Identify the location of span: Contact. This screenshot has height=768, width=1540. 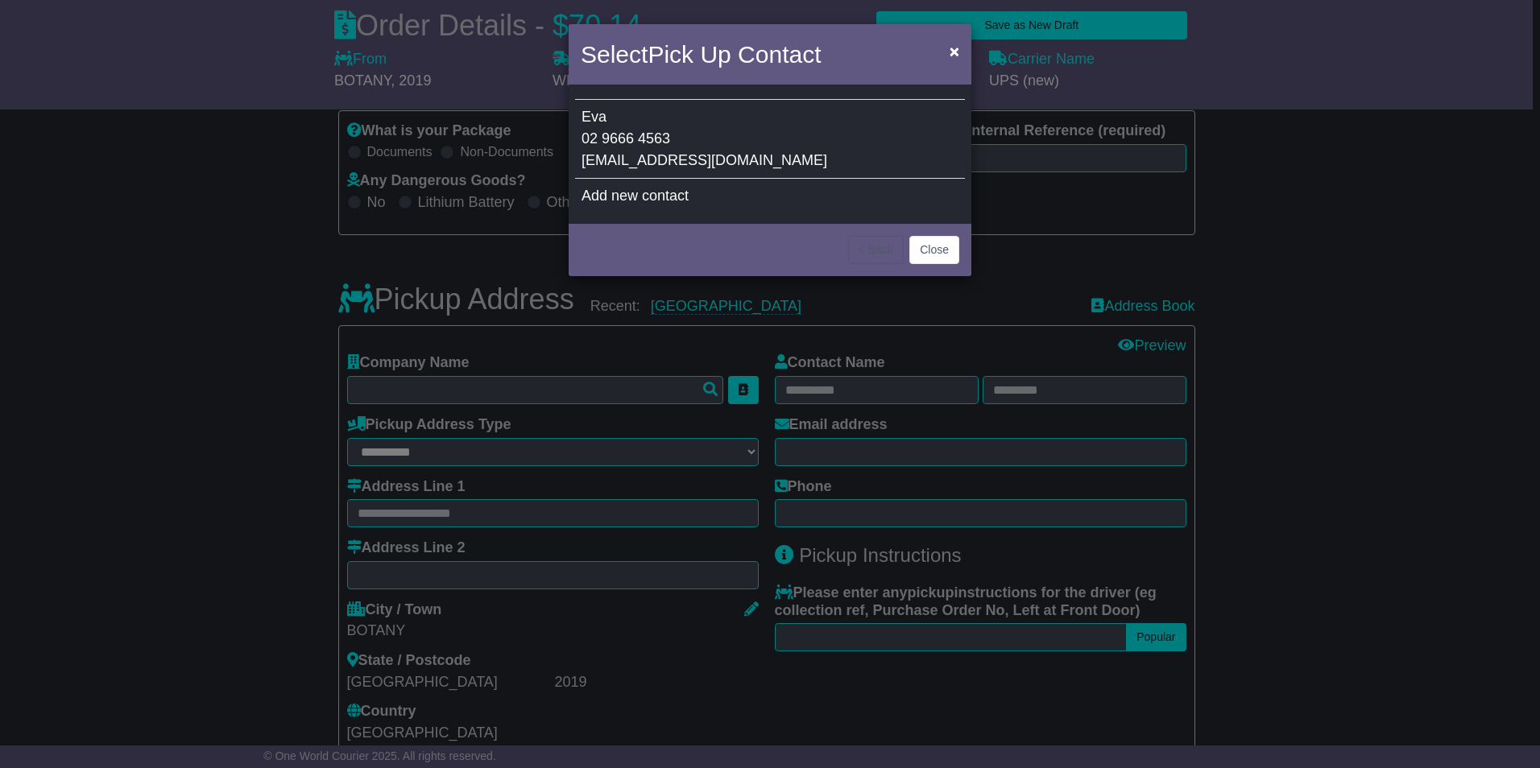
(779, 54).